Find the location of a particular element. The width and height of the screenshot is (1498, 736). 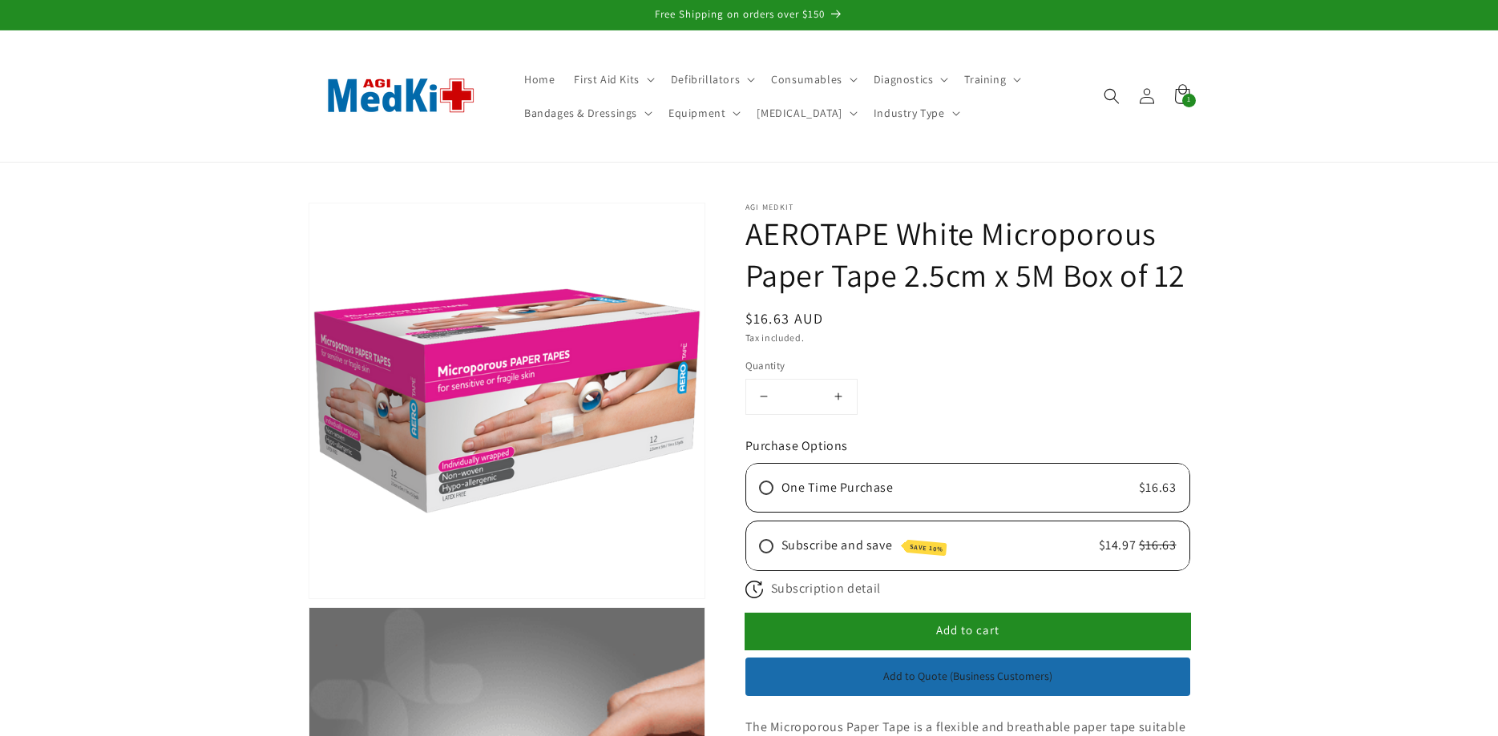

p: AGI MedKit is located at coordinates (967, 208).